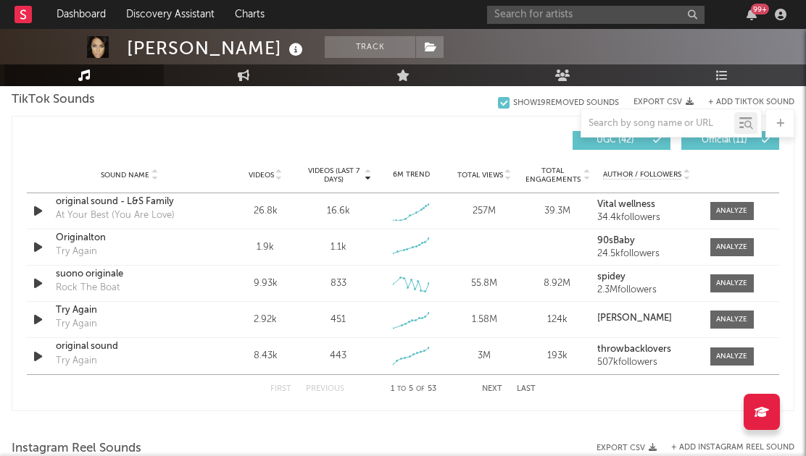 Image resolution: width=806 pixels, height=456 pixels. What do you see at coordinates (265, 356) in the screenshot?
I see `div: 8.43k` at bounding box center [265, 356].